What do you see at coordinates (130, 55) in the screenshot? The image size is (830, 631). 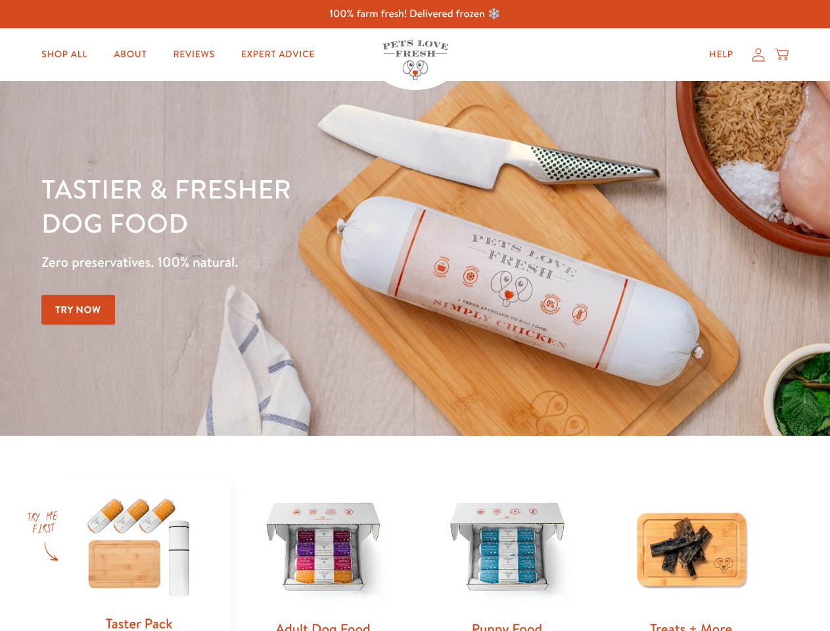 I see `a: About` at bounding box center [130, 55].